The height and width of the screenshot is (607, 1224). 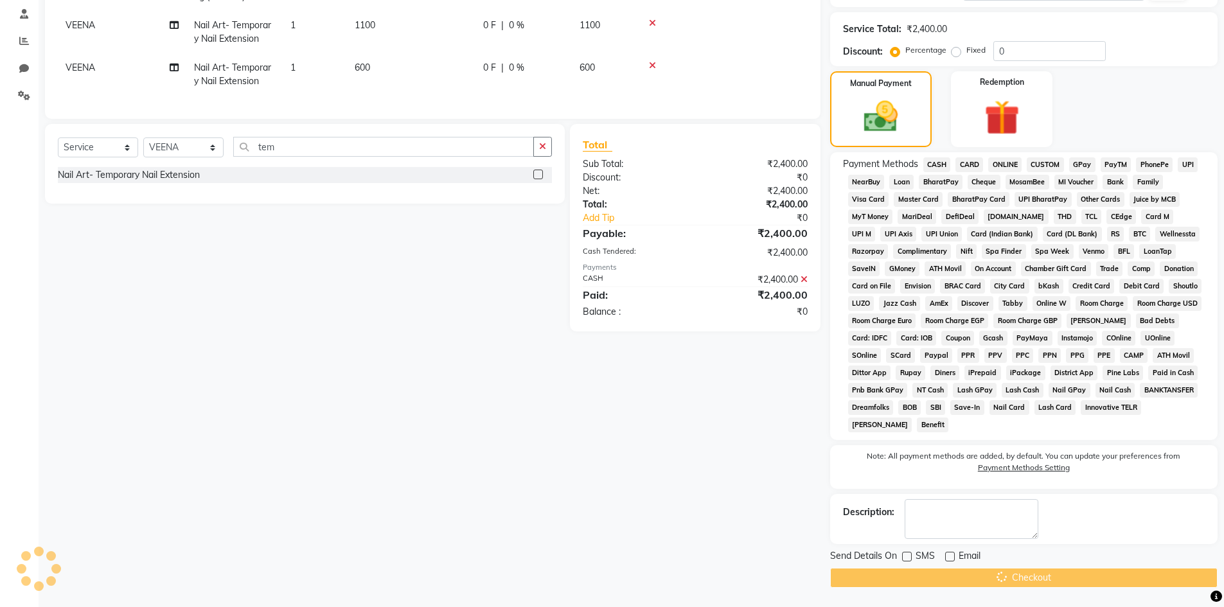 What do you see at coordinates (1091, 286) in the screenshot?
I see `span: Credit Card` at bounding box center [1091, 286].